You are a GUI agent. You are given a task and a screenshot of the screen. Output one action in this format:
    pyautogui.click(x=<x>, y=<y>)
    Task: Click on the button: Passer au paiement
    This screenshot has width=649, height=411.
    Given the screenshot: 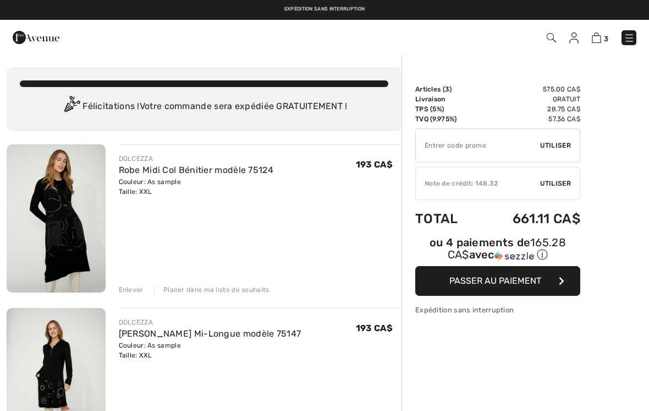 What is the action you would take?
    pyautogui.click(x=498, y=281)
    